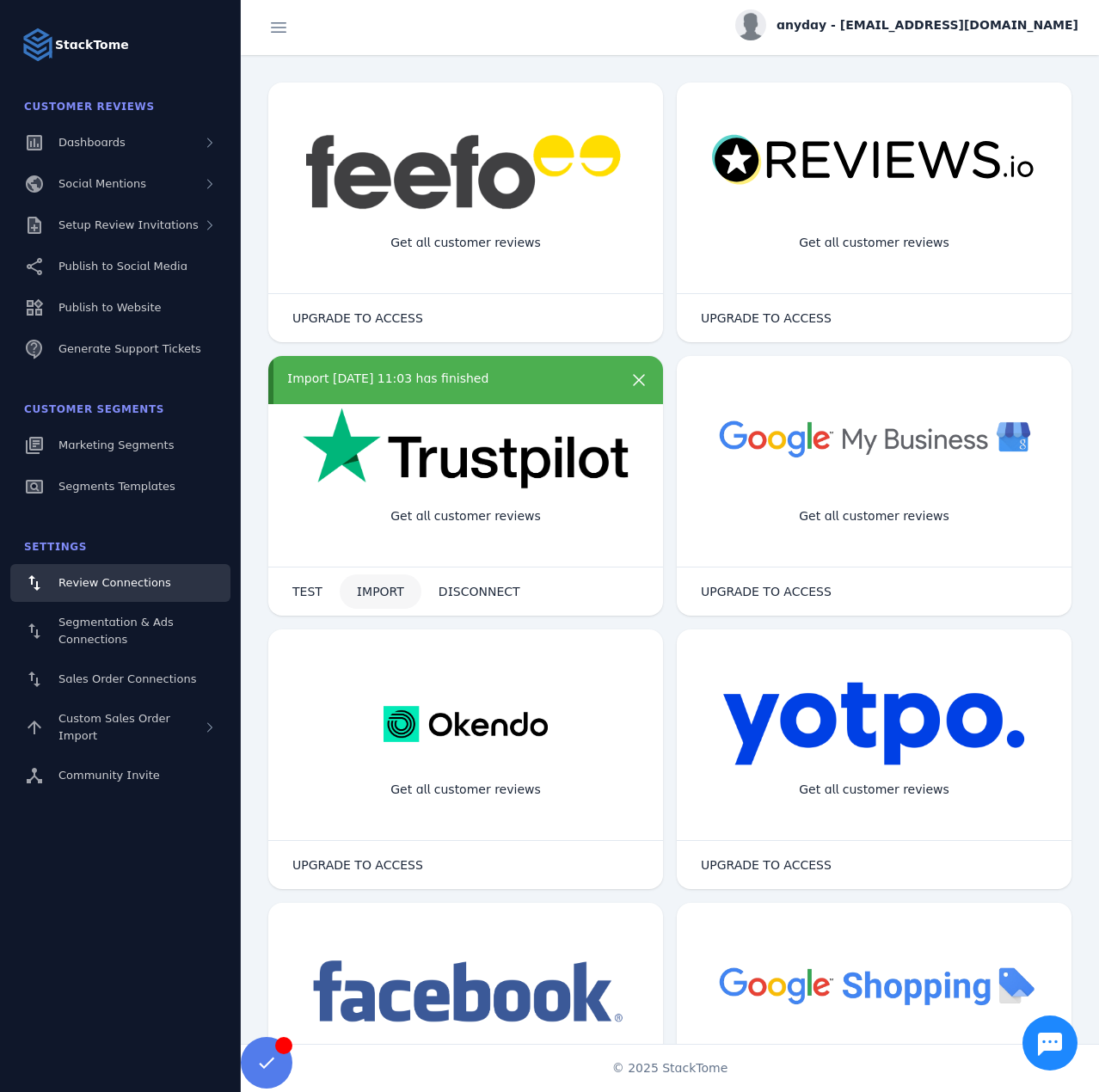 The height and width of the screenshot is (1092, 1099). What do you see at coordinates (37, 44) in the screenshot?
I see `img: Logo image` at bounding box center [37, 44].